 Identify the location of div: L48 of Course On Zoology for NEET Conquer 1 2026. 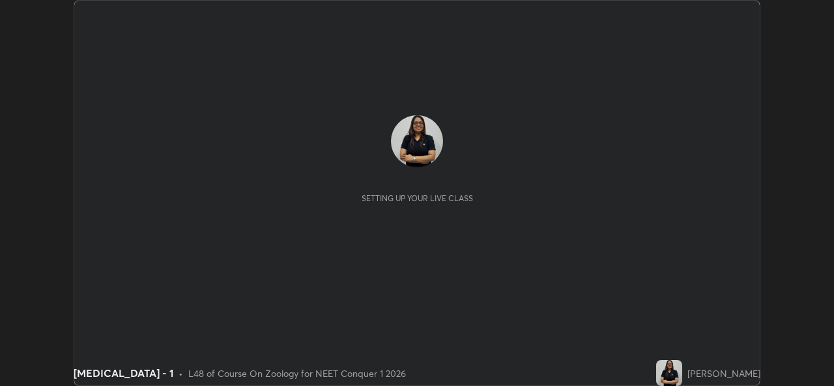
(297, 373).